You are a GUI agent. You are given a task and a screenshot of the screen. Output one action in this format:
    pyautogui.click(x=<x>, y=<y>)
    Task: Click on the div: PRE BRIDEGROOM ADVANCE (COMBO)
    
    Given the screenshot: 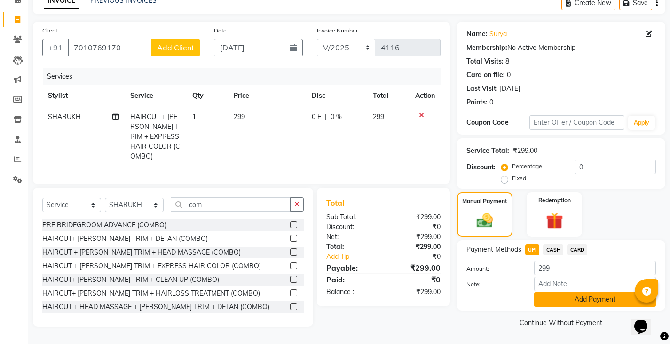 What is the action you would take?
    pyautogui.click(x=104, y=225)
    